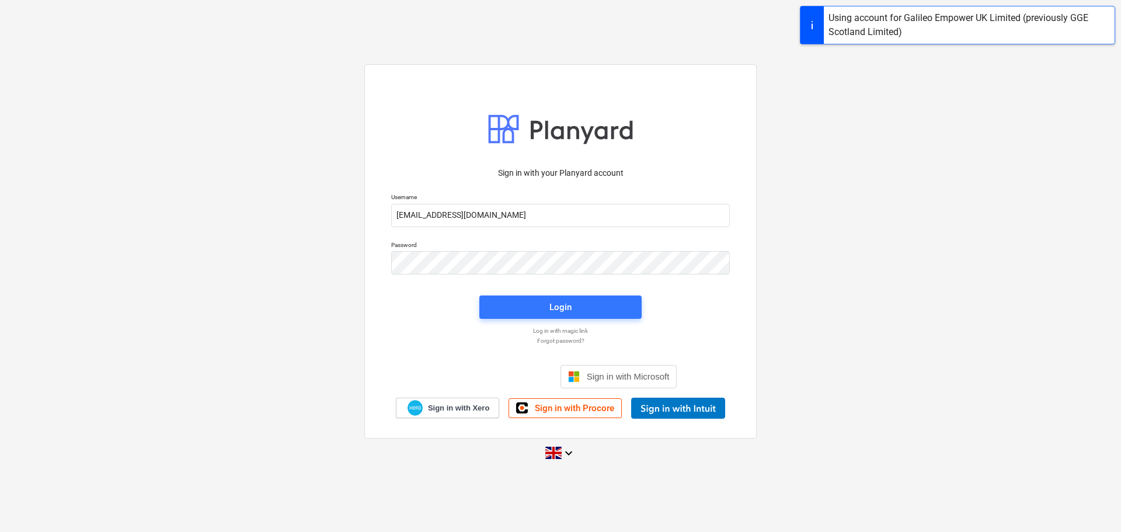 The image size is (1121, 532). Describe the element at coordinates (448, 408) in the screenshot. I see `a: Sign in with Xero` at that location.